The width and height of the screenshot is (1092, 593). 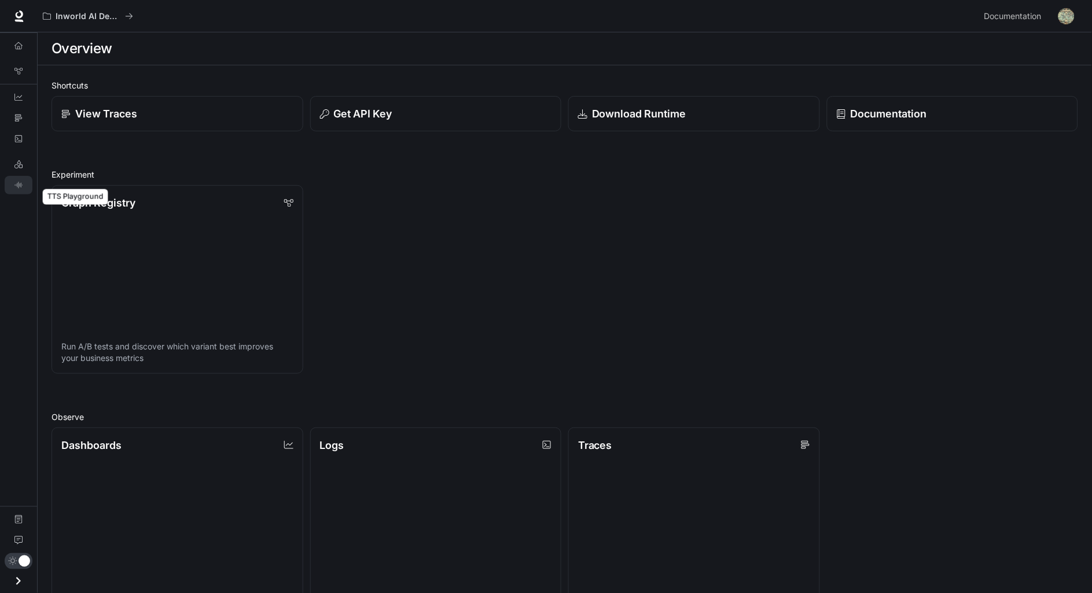 What do you see at coordinates (19, 164) in the screenshot?
I see `a: LLM Playground` at bounding box center [19, 164].